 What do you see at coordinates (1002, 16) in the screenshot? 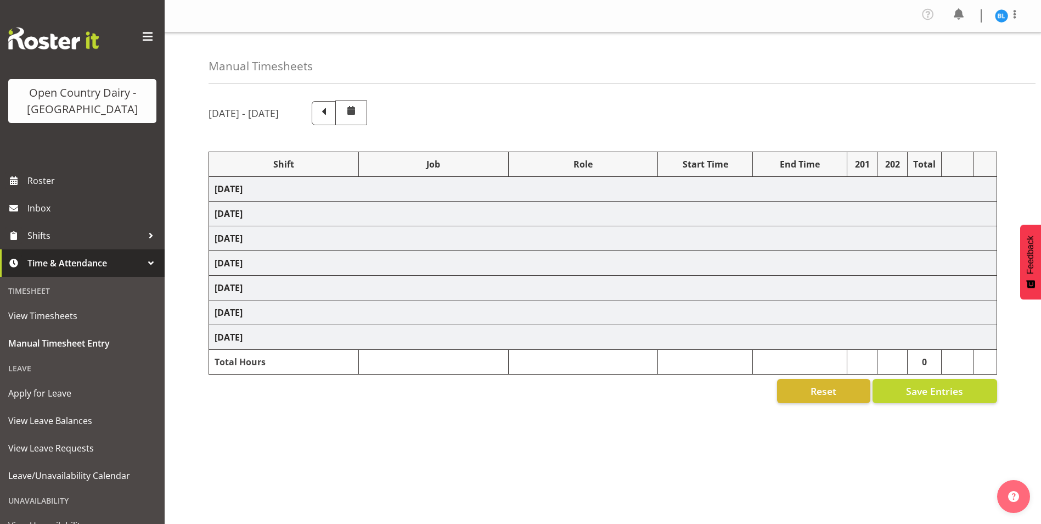
I see `img: bruce-lind7400.jpg` at bounding box center [1002, 16].